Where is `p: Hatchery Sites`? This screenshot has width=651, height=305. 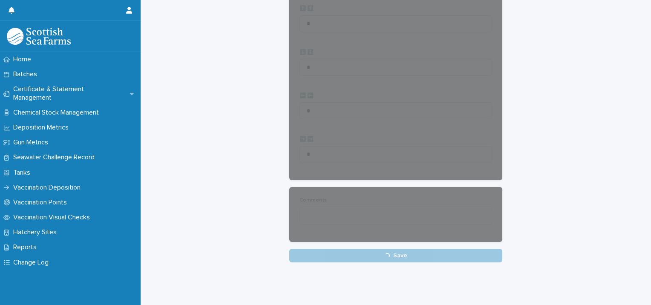
p: Hatchery Sites is located at coordinates (37, 232).